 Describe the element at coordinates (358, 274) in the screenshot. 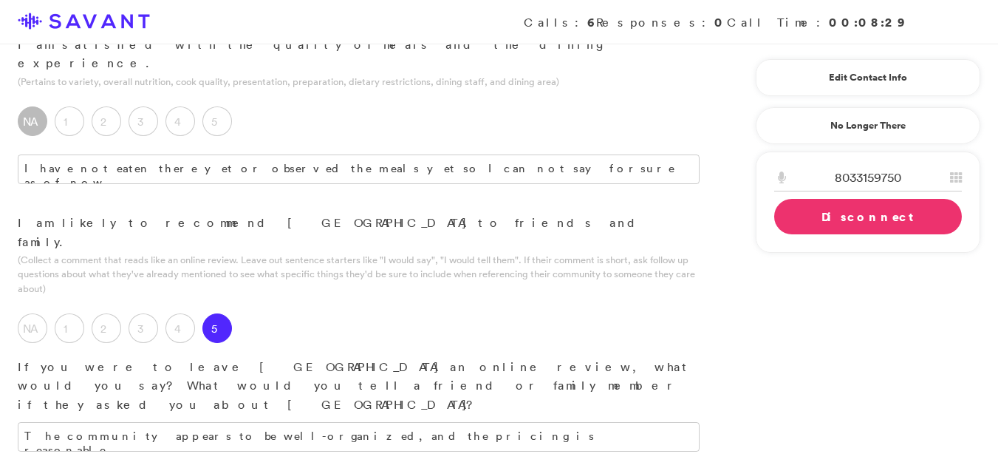

I see `p: (Collect a comment that reads like an online review. Leave out sentence starters like "I would sa...` at that location.